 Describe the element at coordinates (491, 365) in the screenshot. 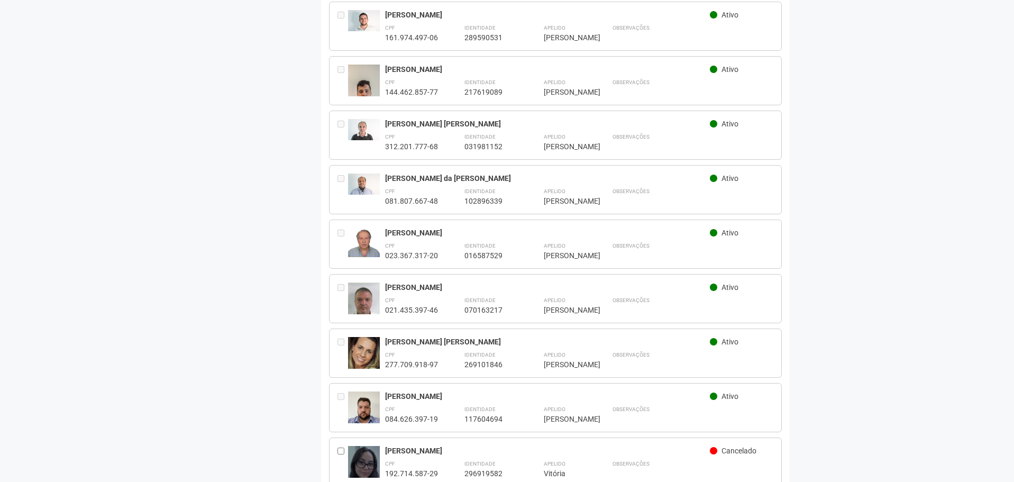

I see `div: 269101846` at that location.